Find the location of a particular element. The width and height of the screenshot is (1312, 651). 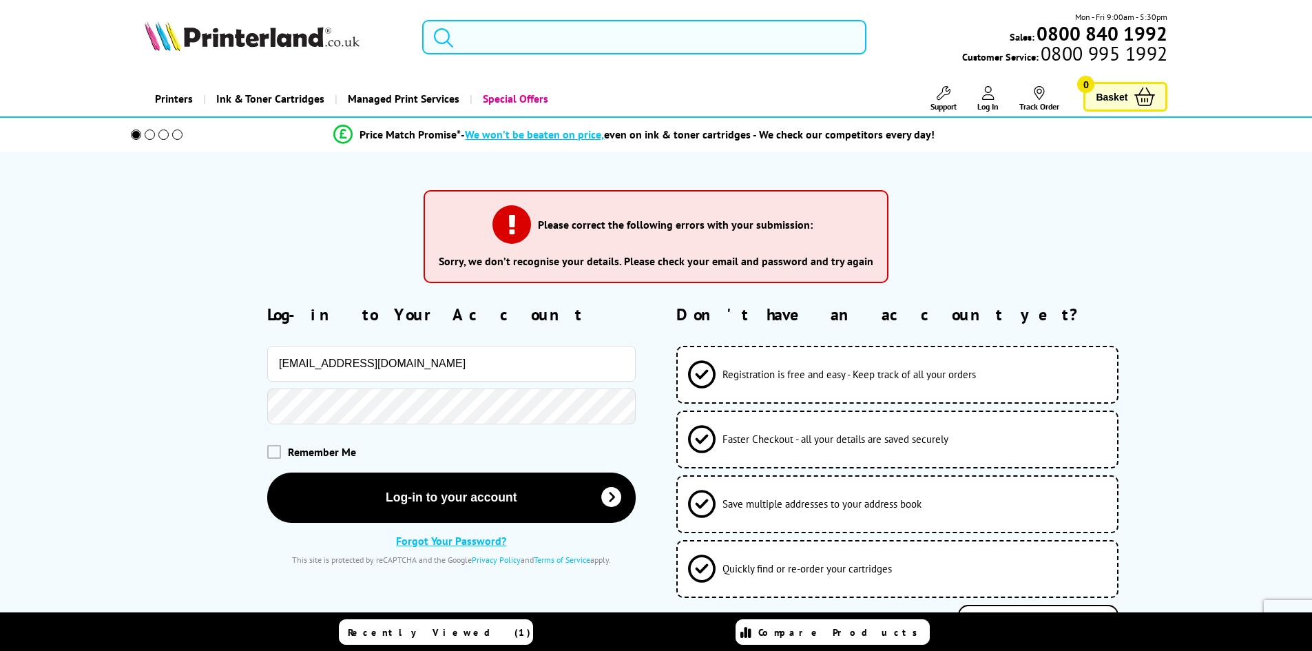

span: Compare Products is located at coordinates (842, 632).